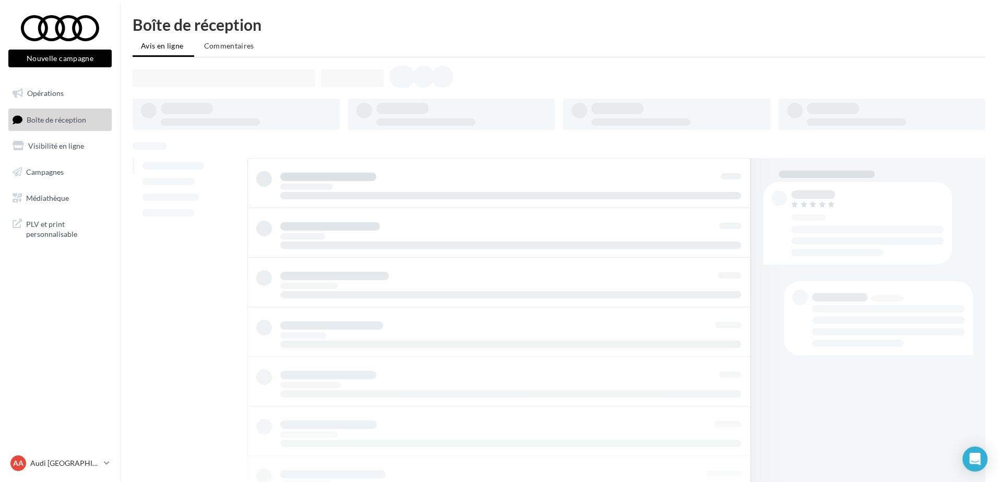  I want to click on a: Médiathèque, so click(60, 198).